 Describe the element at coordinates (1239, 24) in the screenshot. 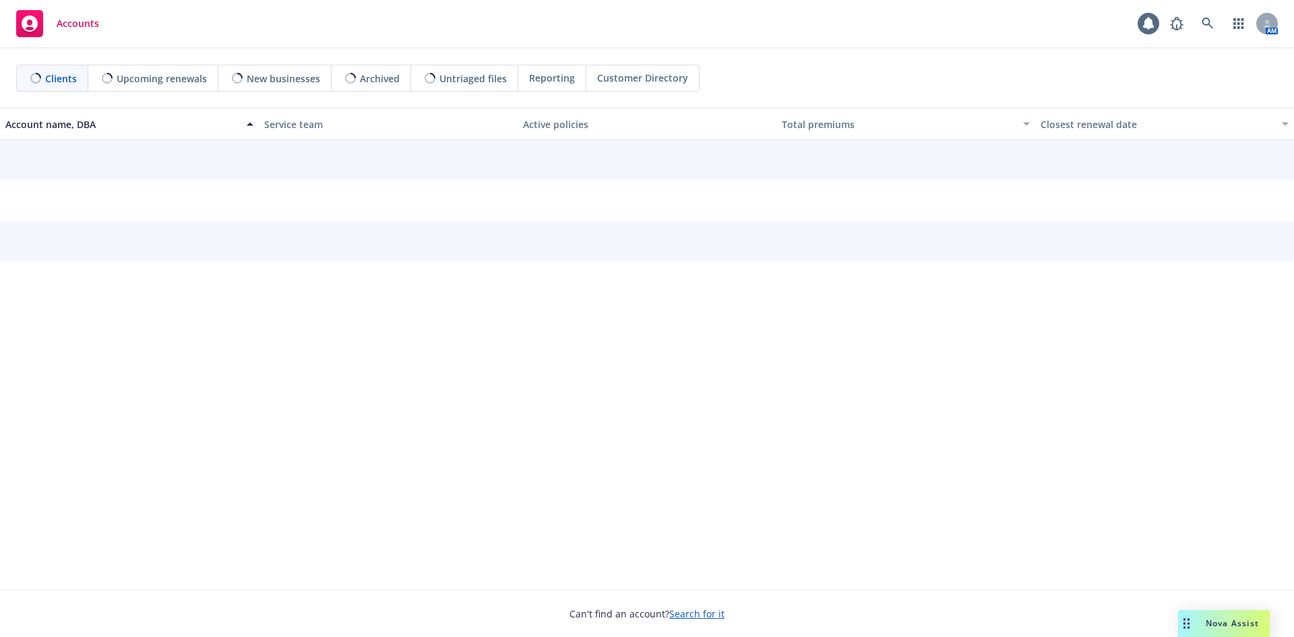

I see `a: Switch app` at that location.